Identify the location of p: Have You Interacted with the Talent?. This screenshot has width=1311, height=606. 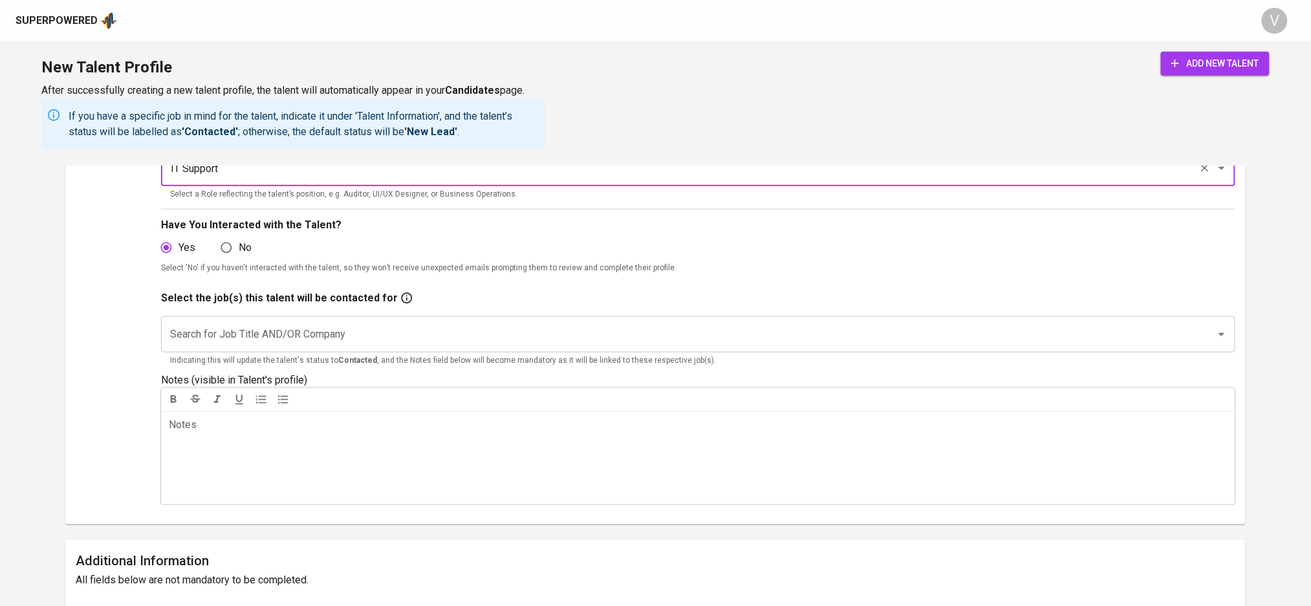
(698, 225).